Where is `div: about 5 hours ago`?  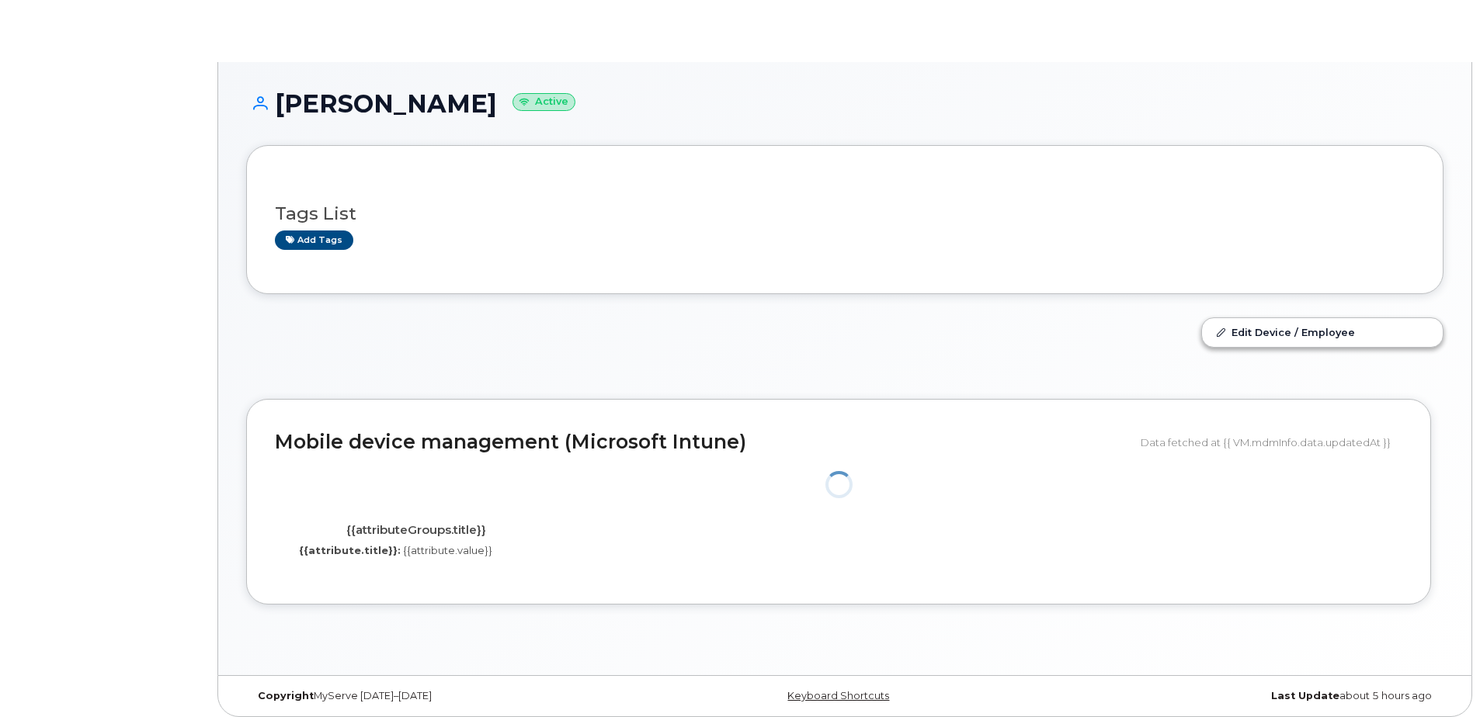 div: about 5 hours ago is located at coordinates (1244, 696).